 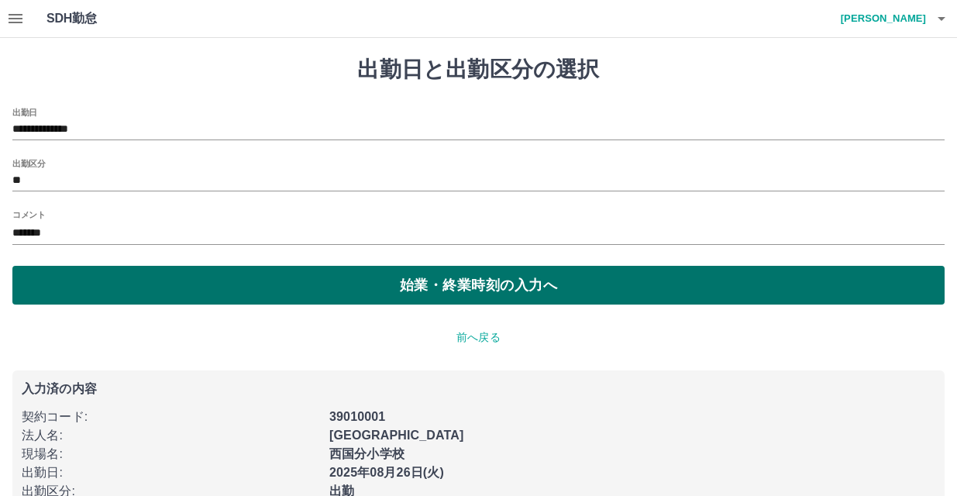 I want to click on b: 39010001, so click(x=357, y=416).